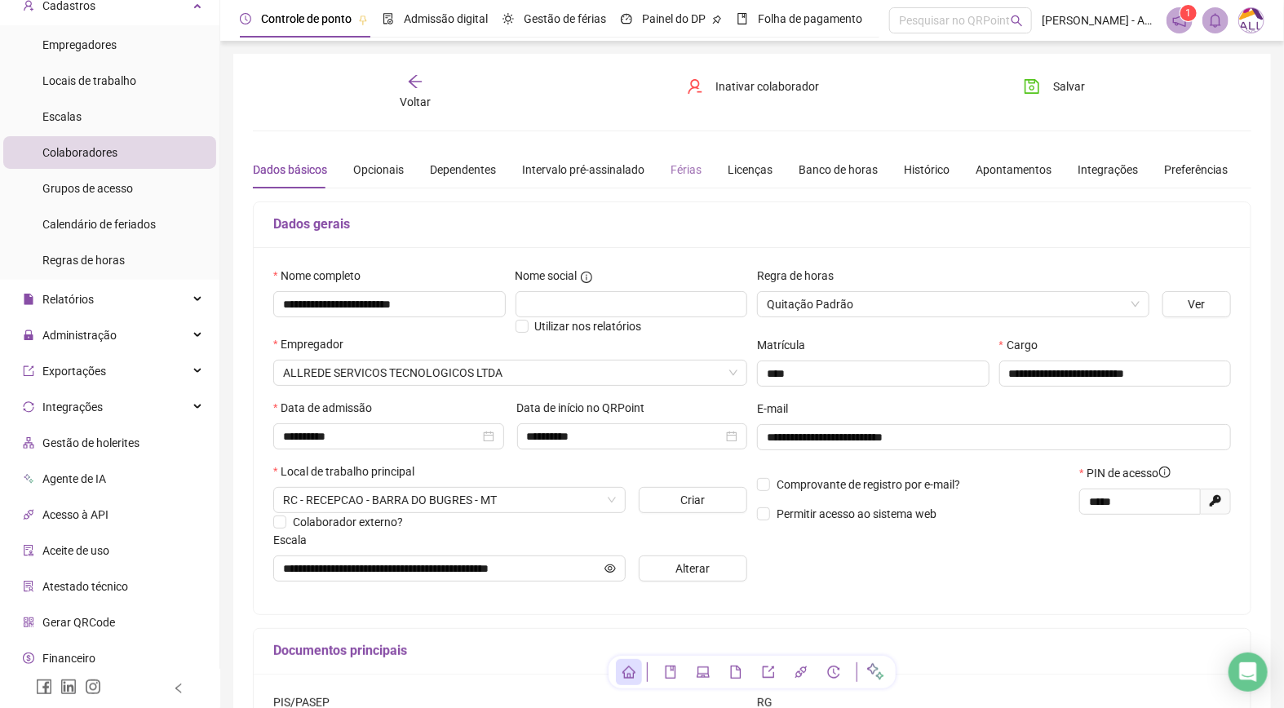 The image size is (1284, 708). What do you see at coordinates (462, 170) in the screenshot?
I see `div: Dependentes` at bounding box center [462, 170].